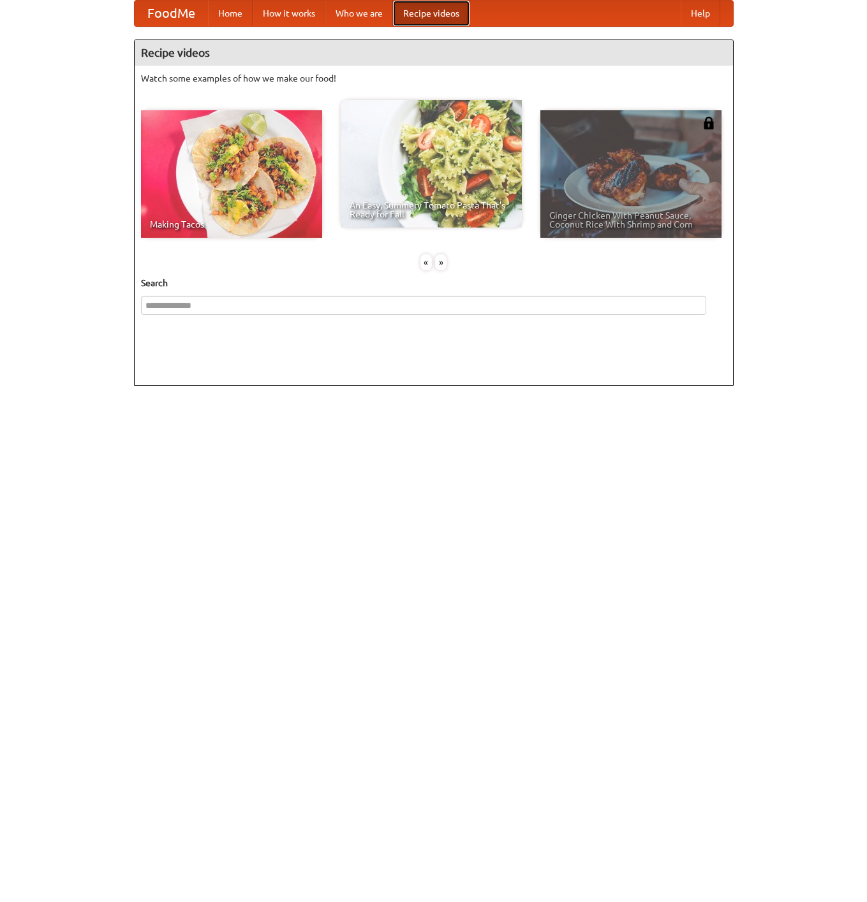 The height and width of the screenshot is (902, 867). Describe the element at coordinates (708, 123) in the screenshot. I see `img: 483408.png` at that location.